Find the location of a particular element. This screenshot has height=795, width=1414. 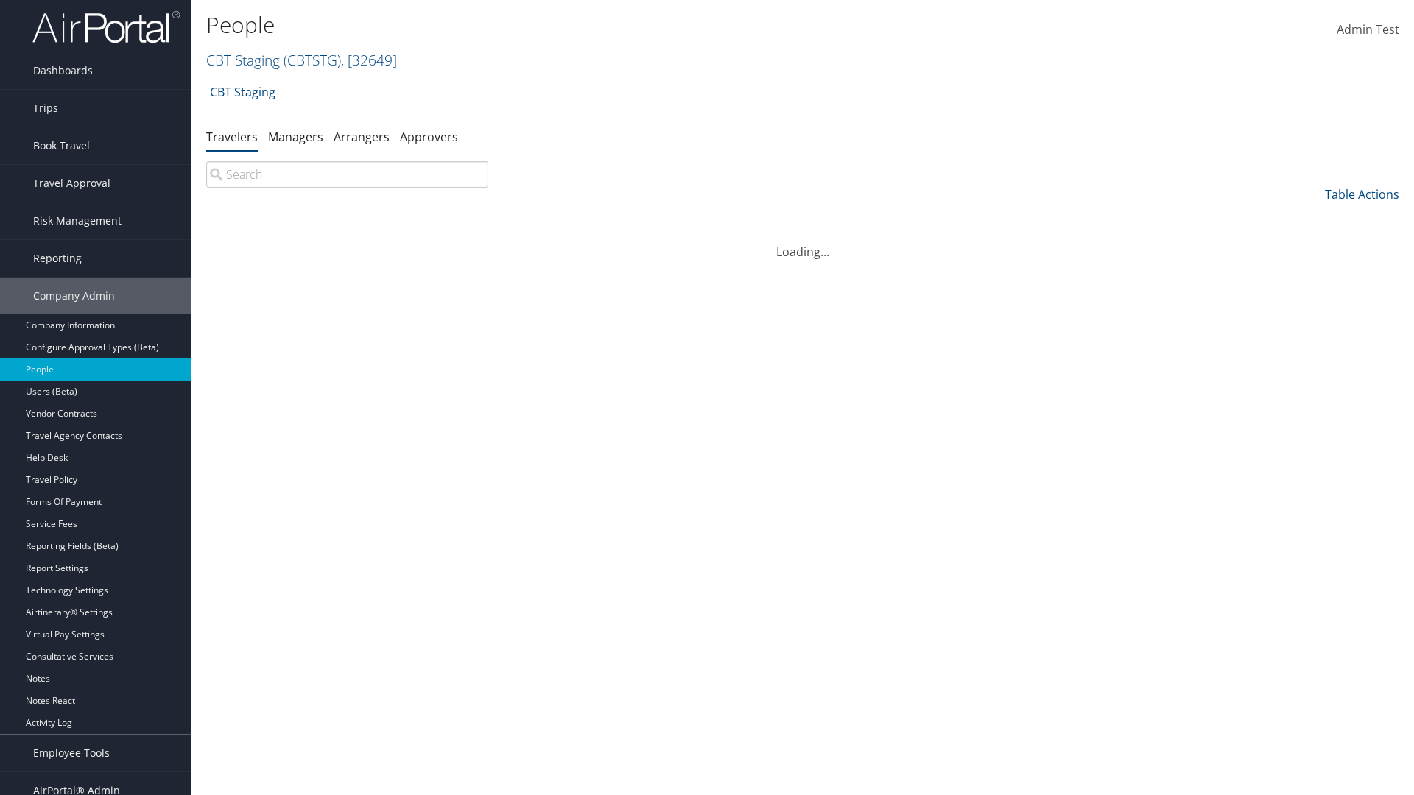

span: , [ 32649 ] is located at coordinates (369, 60).